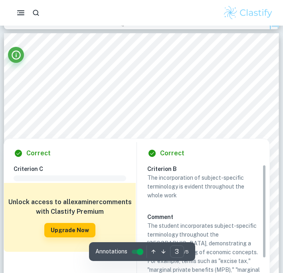  What do you see at coordinates (204, 186) in the screenshot?
I see `p: The incorporation of subject-specific terminology is evident throughout the whole work` at bounding box center [204, 186].